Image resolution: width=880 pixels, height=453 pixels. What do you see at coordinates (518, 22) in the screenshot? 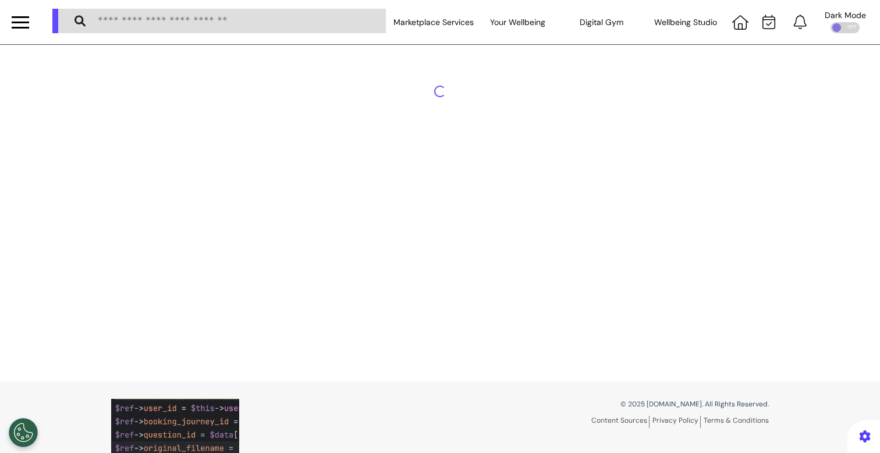
I see `div: Your Wellbeing` at bounding box center [518, 22].